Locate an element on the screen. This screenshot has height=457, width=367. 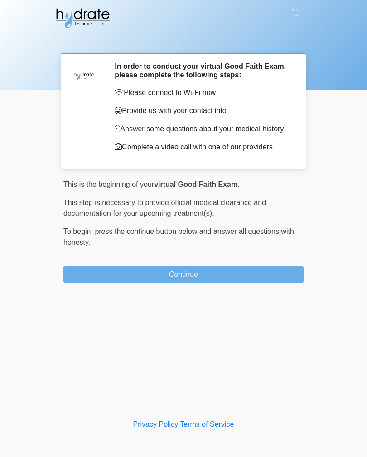
span: press the continue button below and answer all questions with honesty. is located at coordinates (178, 237).